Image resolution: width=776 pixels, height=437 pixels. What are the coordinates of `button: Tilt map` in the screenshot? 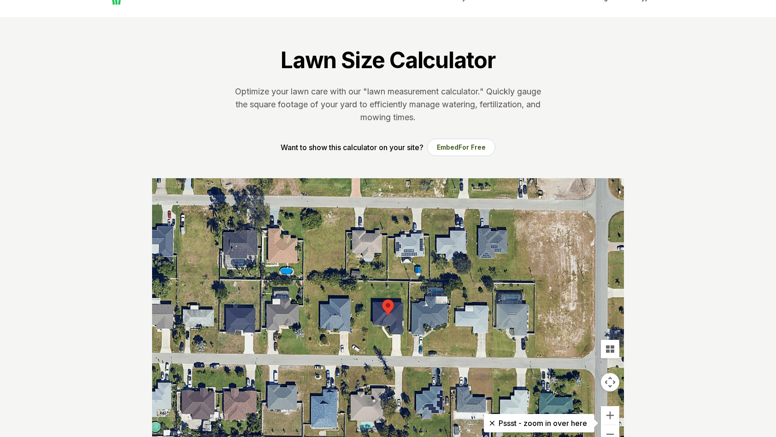 It's located at (610, 349).